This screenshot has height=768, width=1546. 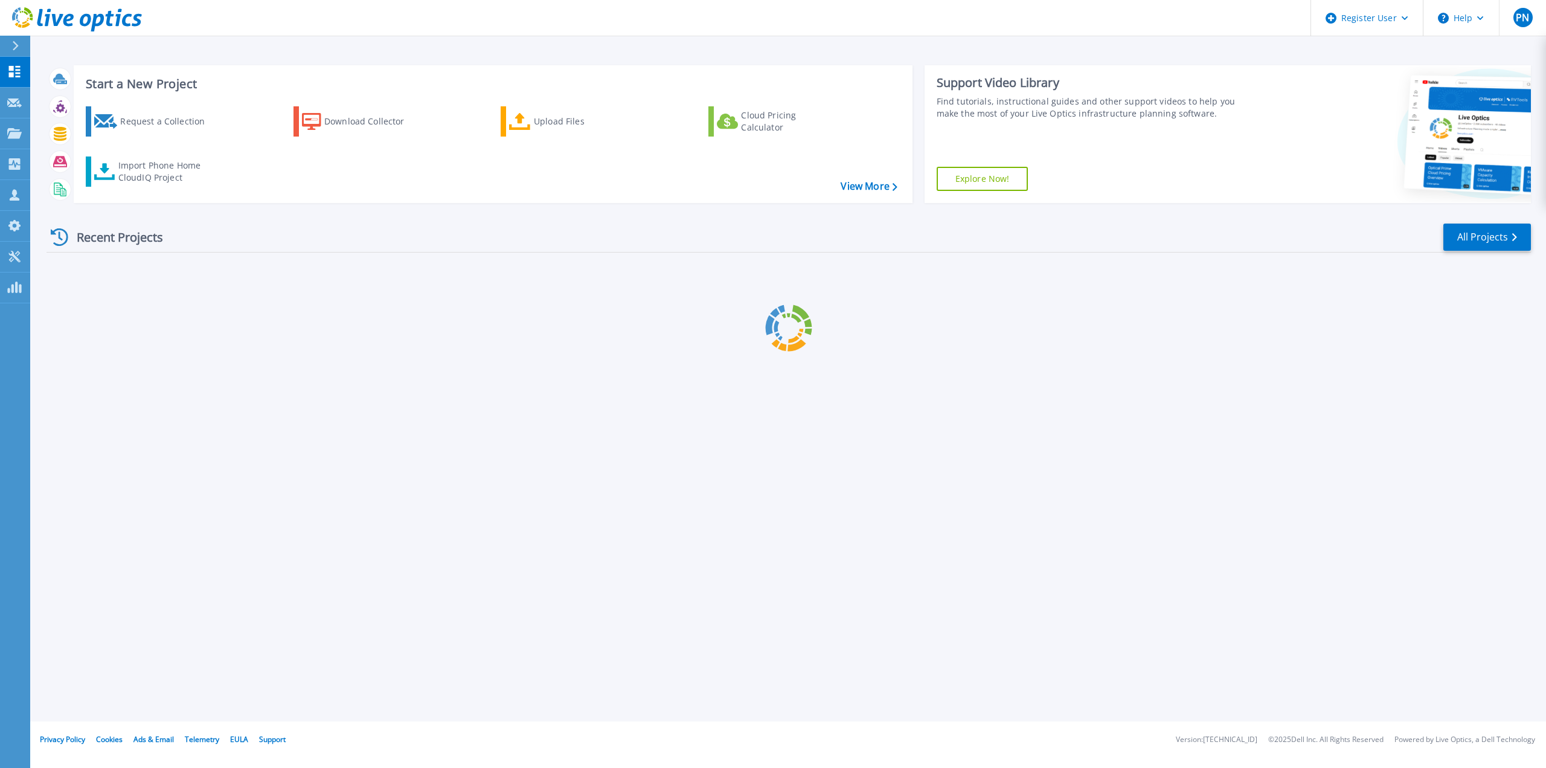 I want to click on a: Request a Collection, so click(x=153, y=121).